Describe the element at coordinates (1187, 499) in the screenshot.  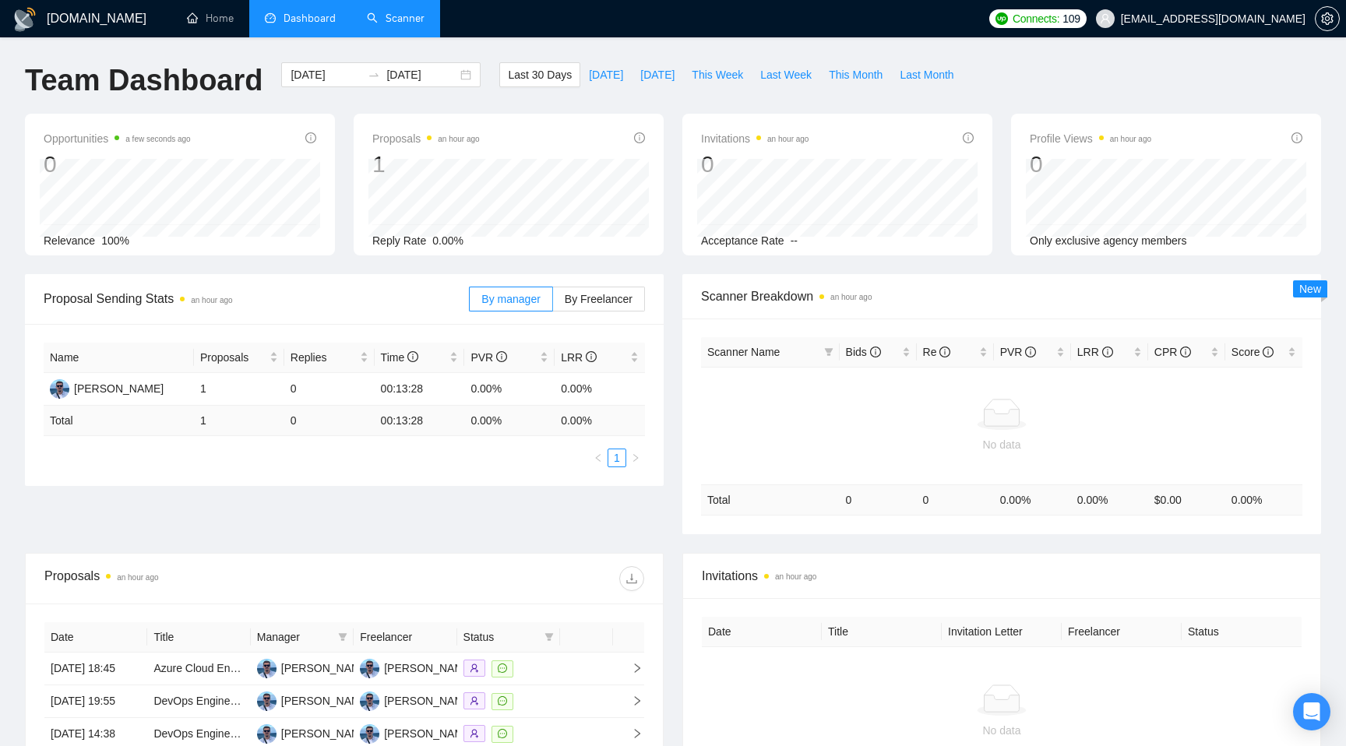
I see `td: $ 0.00` at that location.